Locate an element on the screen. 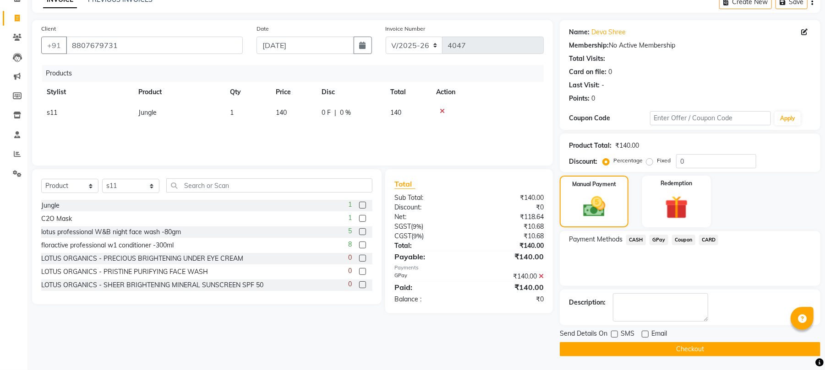 The image size is (825, 370). span: 0 % is located at coordinates (345, 113).